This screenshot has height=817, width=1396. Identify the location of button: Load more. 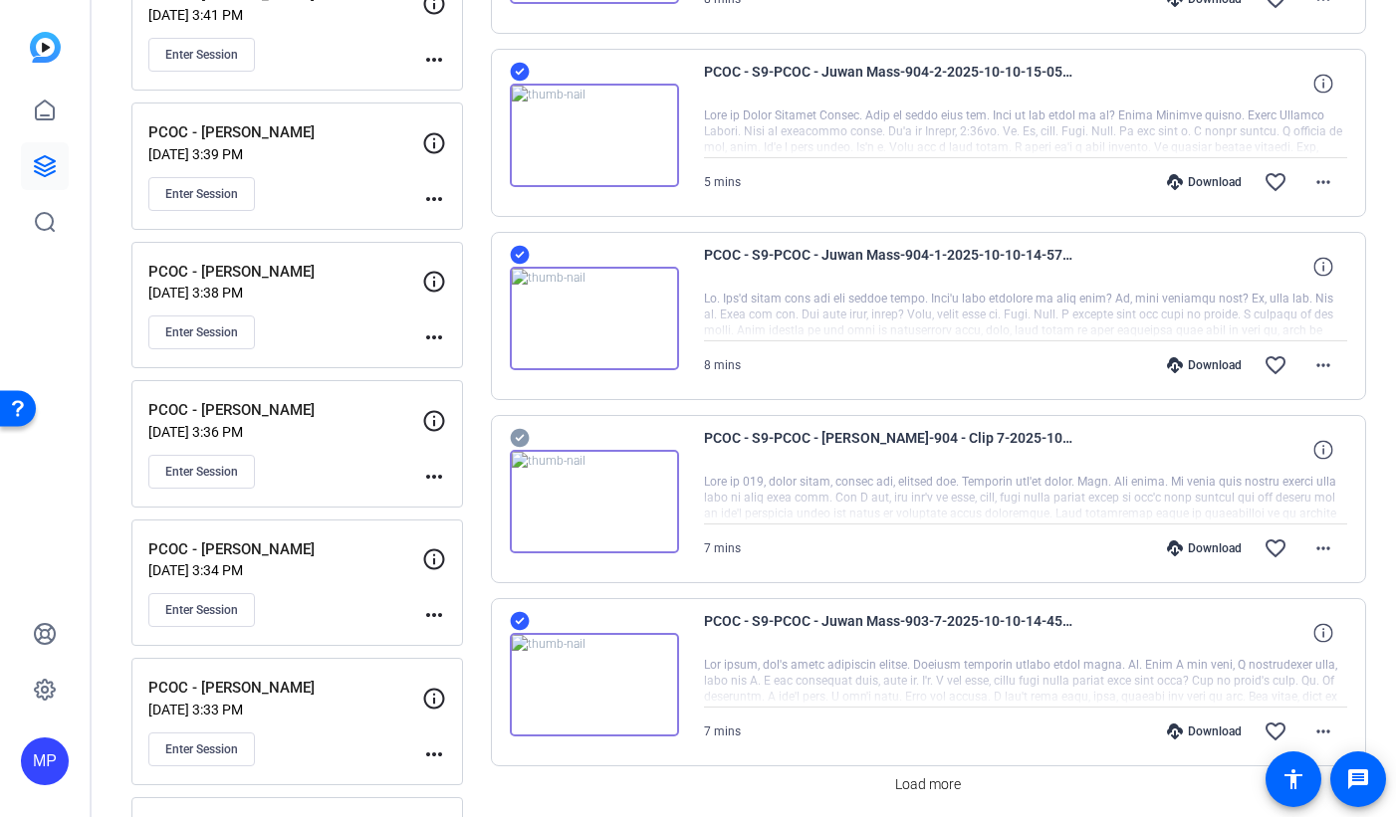
(928, 784).